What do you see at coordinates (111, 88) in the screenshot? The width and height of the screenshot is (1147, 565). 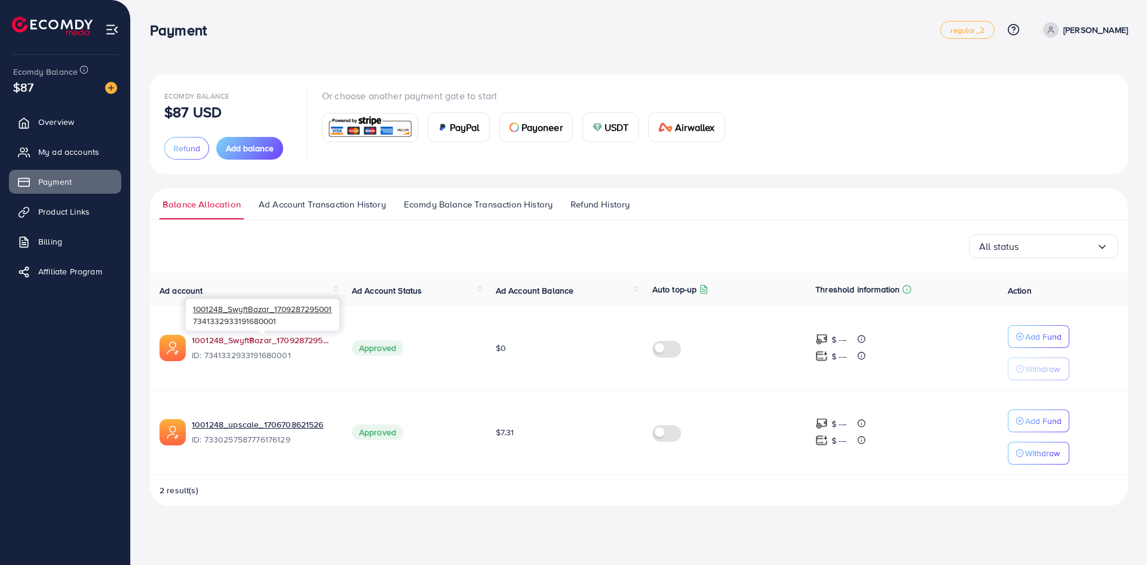 I see `img: image` at bounding box center [111, 88].